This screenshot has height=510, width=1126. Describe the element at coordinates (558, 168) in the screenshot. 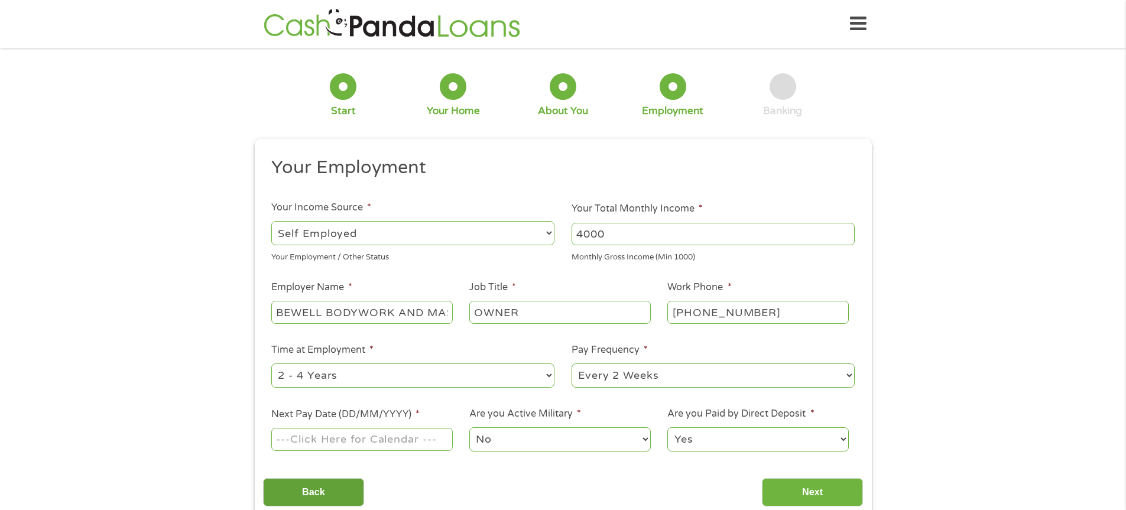

I see `h2: Your Employment` at that location.